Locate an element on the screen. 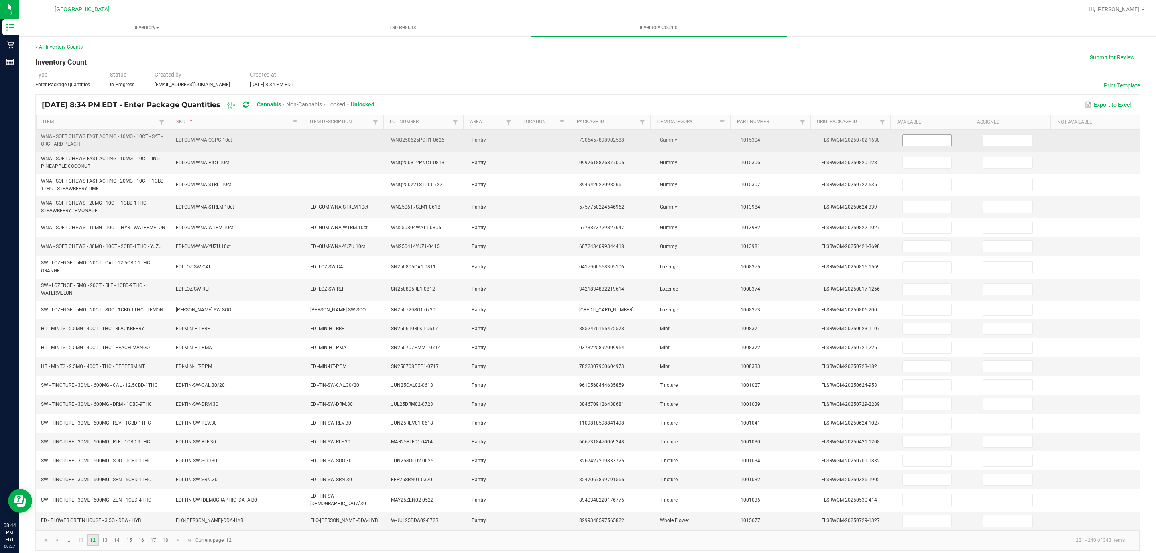 The width and height of the screenshot is (1156, 553). span: Go to the last page is located at coordinates (189, 540).